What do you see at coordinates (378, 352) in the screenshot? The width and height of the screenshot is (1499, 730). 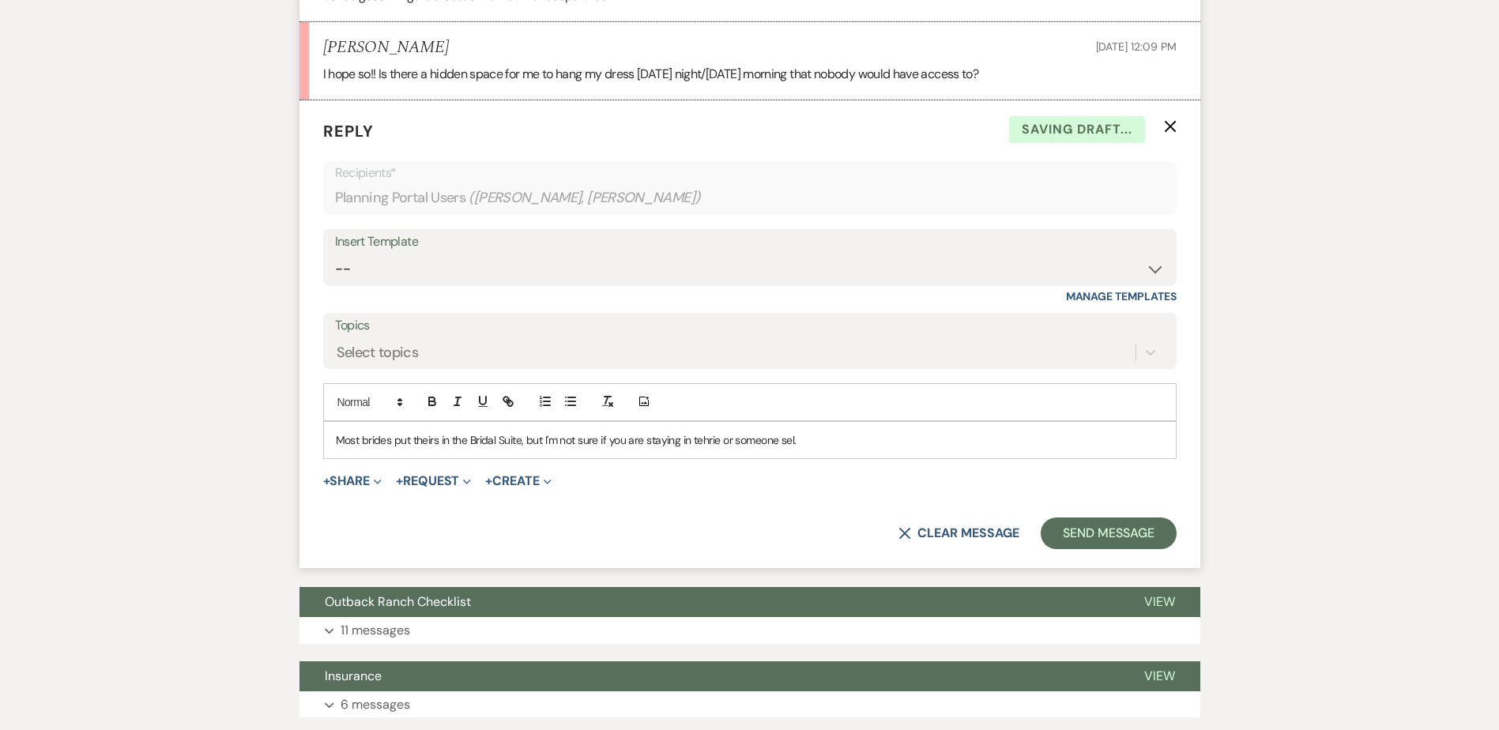 I see `div: Select topics` at bounding box center [378, 352].